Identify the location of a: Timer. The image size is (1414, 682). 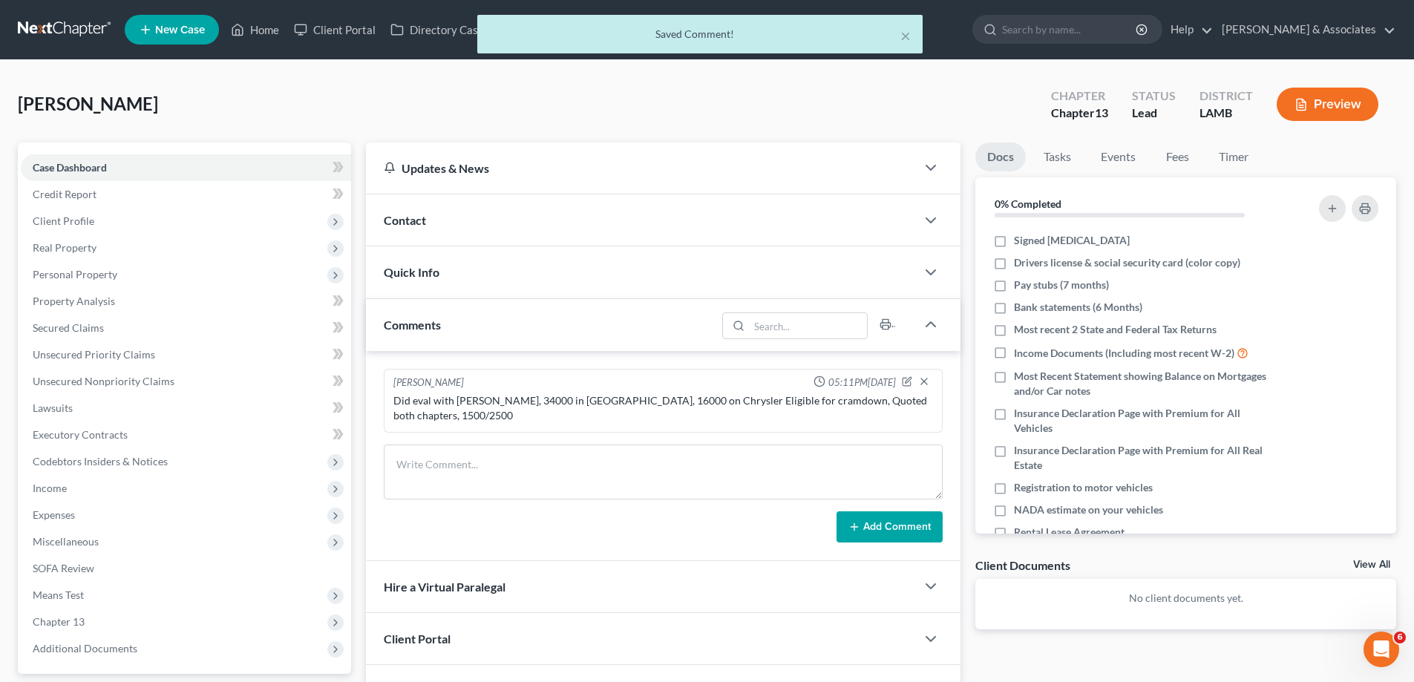
(1234, 157).